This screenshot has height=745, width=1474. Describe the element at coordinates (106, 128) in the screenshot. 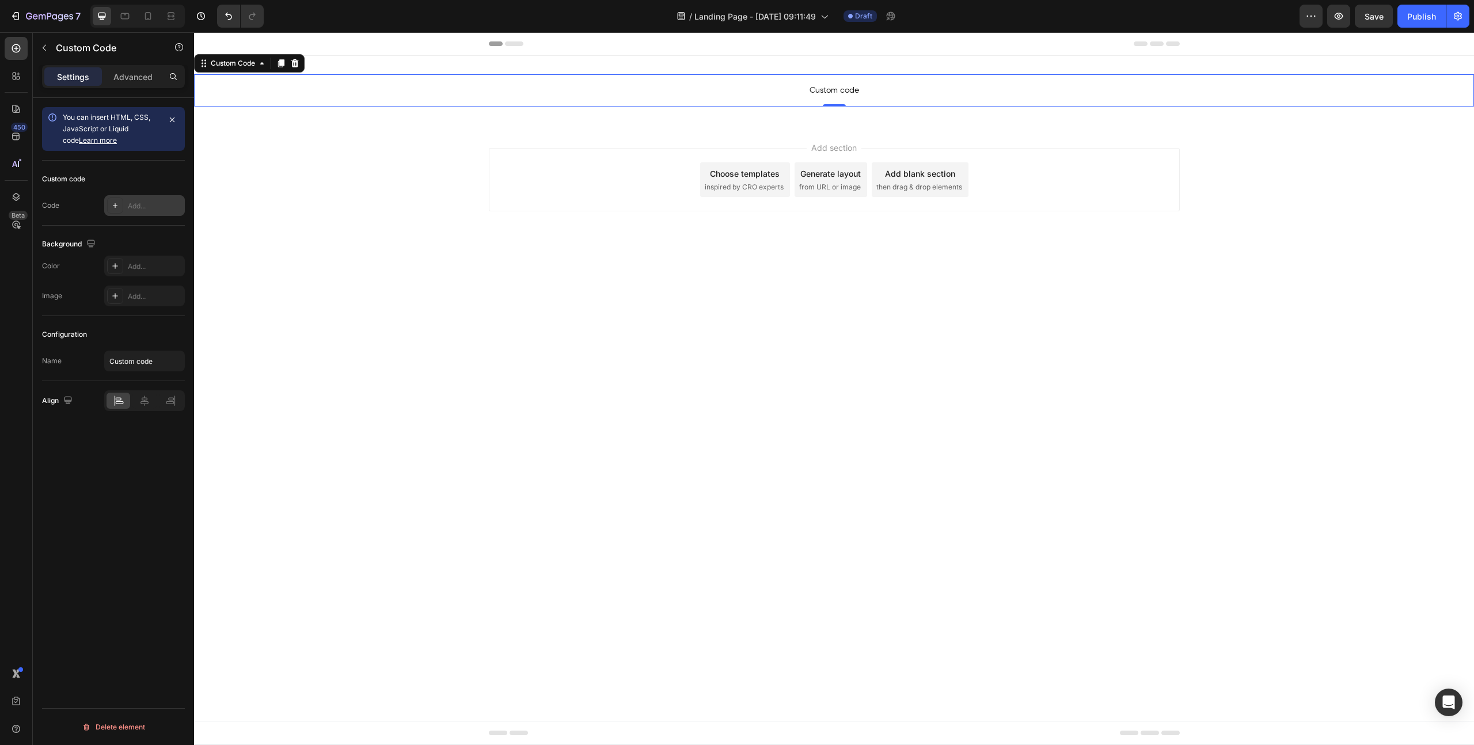

I see `span: You can insert HTML, CSS, JavaScript or Liquid code` at that location.